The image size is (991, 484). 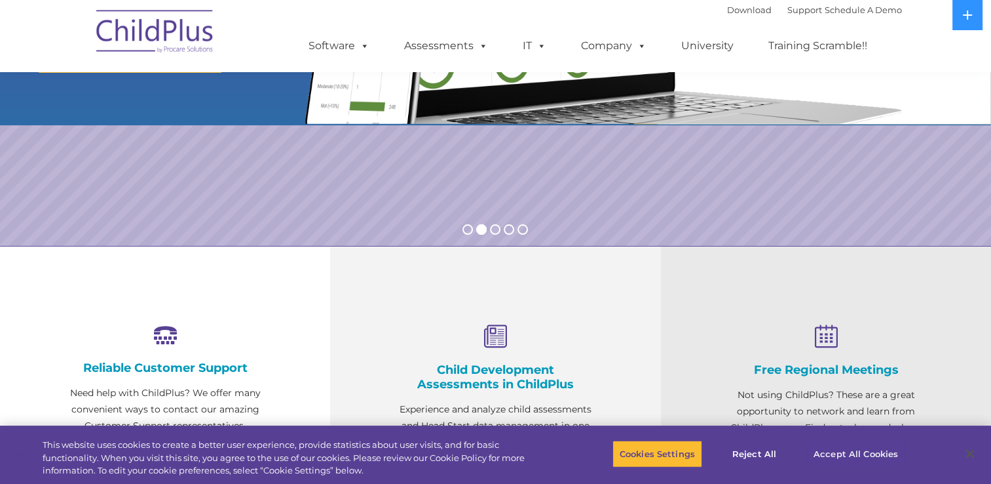 I want to click on a: Assessments, so click(x=446, y=46).